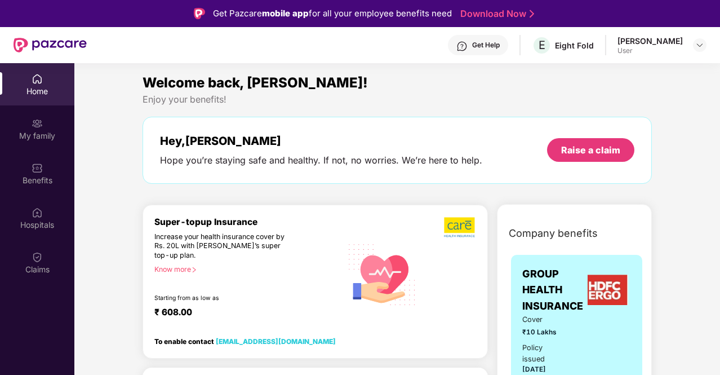  What do you see at coordinates (495, 14) in the screenshot?
I see `a: Download Now` at bounding box center [495, 14].